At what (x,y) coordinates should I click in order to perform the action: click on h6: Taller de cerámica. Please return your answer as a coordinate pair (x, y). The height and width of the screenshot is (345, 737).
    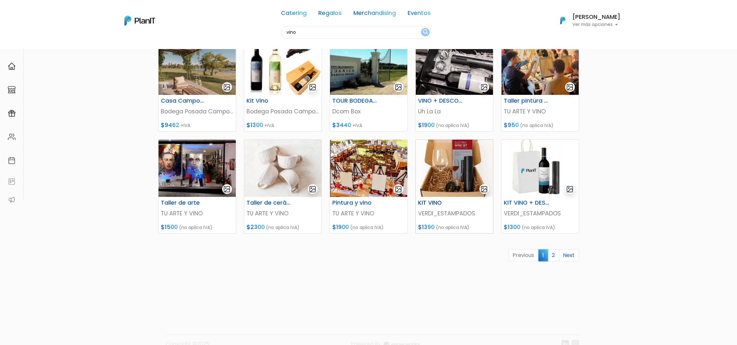
    Looking at the image, I should click on (270, 203).